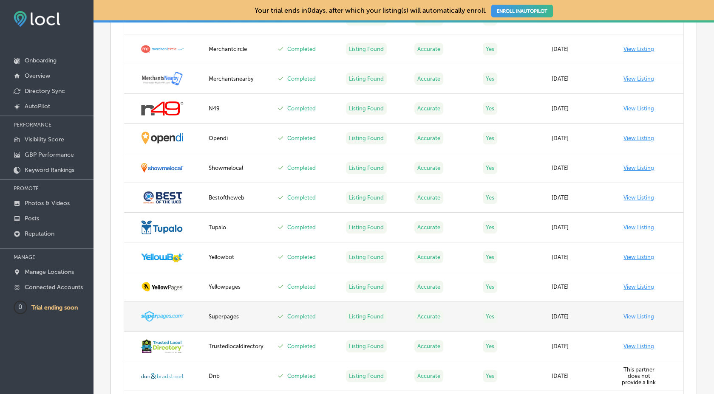  Describe the element at coordinates (162, 138) in the screenshot. I see `img: opendi.png` at that location.